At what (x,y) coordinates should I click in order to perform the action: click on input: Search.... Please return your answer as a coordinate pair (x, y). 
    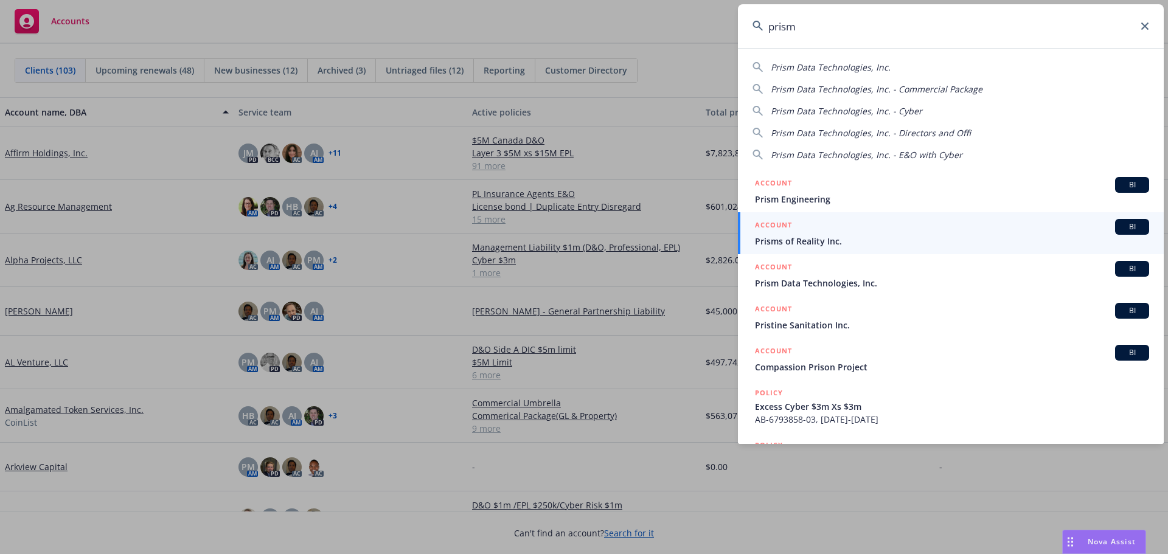
    Looking at the image, I should click on (951, 26).